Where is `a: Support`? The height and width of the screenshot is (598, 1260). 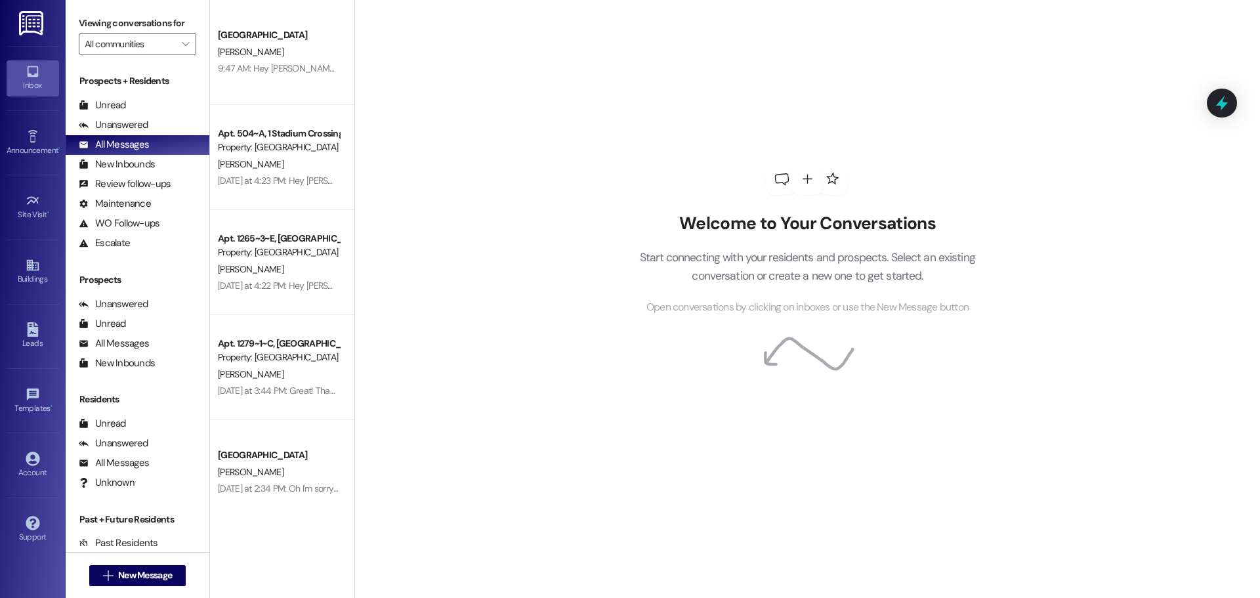 a: Support is located at coordinates (33, 530).